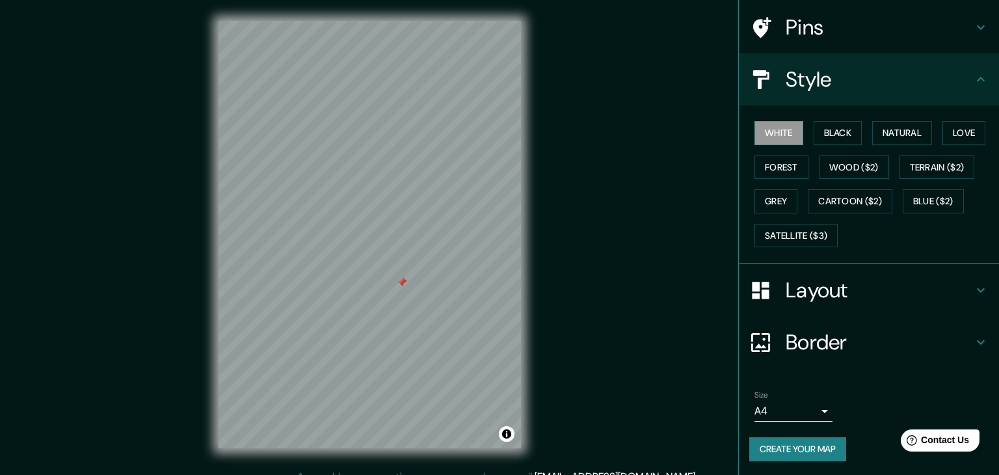  Describe the element at coordinates (778, 133) in the screenshot. I see `button: White` at that location.